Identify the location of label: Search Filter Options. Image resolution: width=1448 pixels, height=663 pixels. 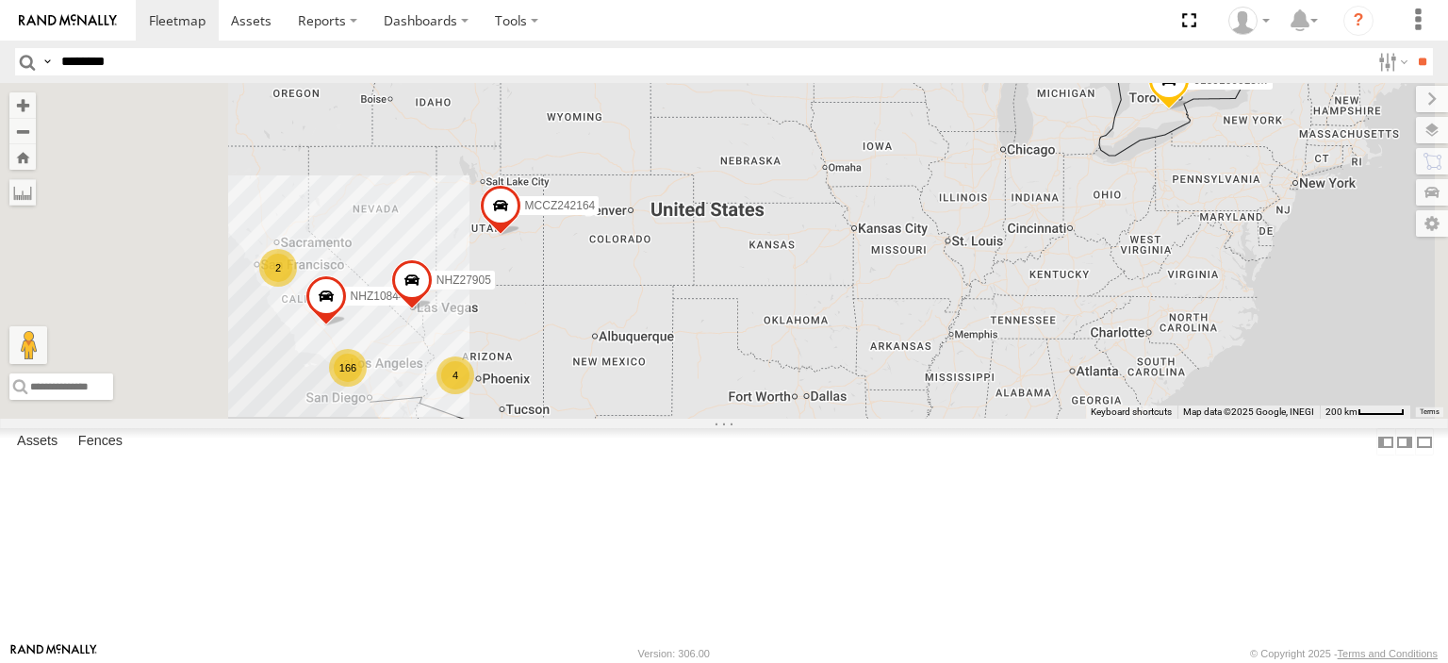
(1390, 61).